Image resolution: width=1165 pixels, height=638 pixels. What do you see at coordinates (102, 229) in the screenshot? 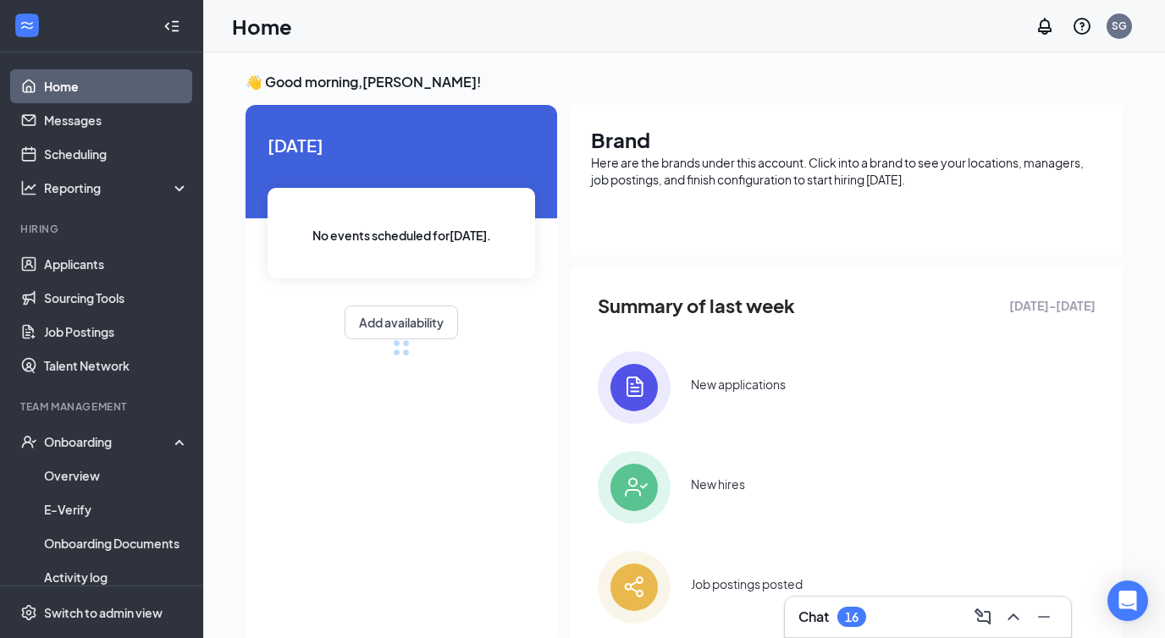
I see `div: Hiring` at bounding box center [102, 229].